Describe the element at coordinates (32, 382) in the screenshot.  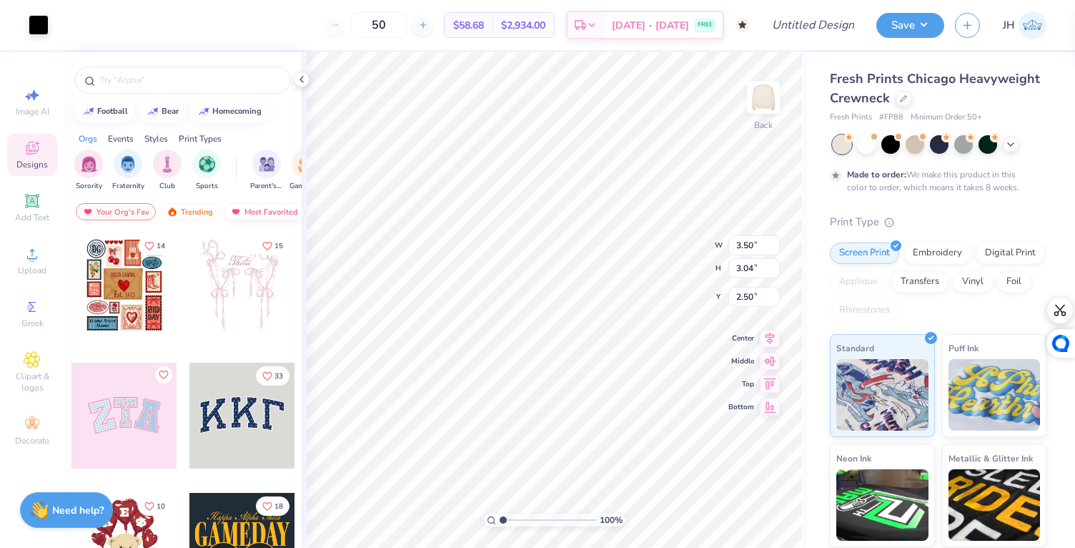
I see `span: Clipart & logos` at that location.